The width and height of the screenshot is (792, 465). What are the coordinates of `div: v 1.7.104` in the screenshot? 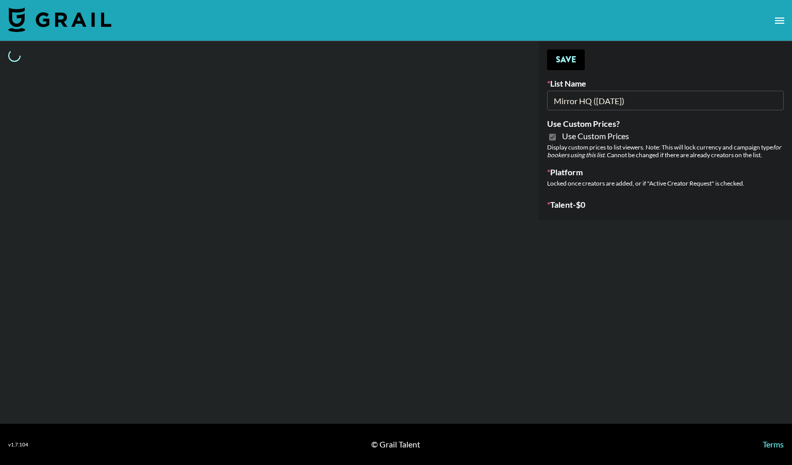 It's located at (18, 445).